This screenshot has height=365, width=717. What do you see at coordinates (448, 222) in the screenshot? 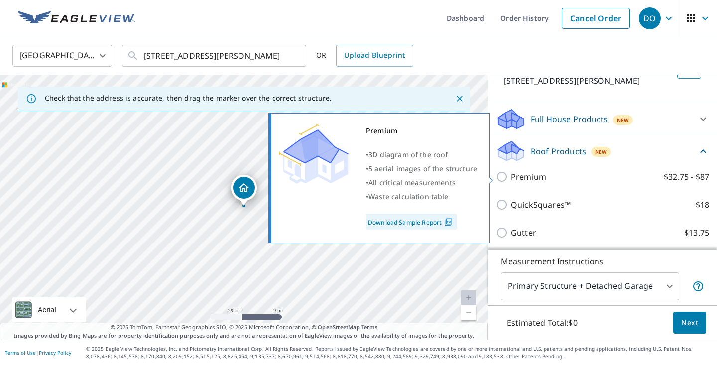
I see `img: Pdf Icon` at bounding box center [448, 222].